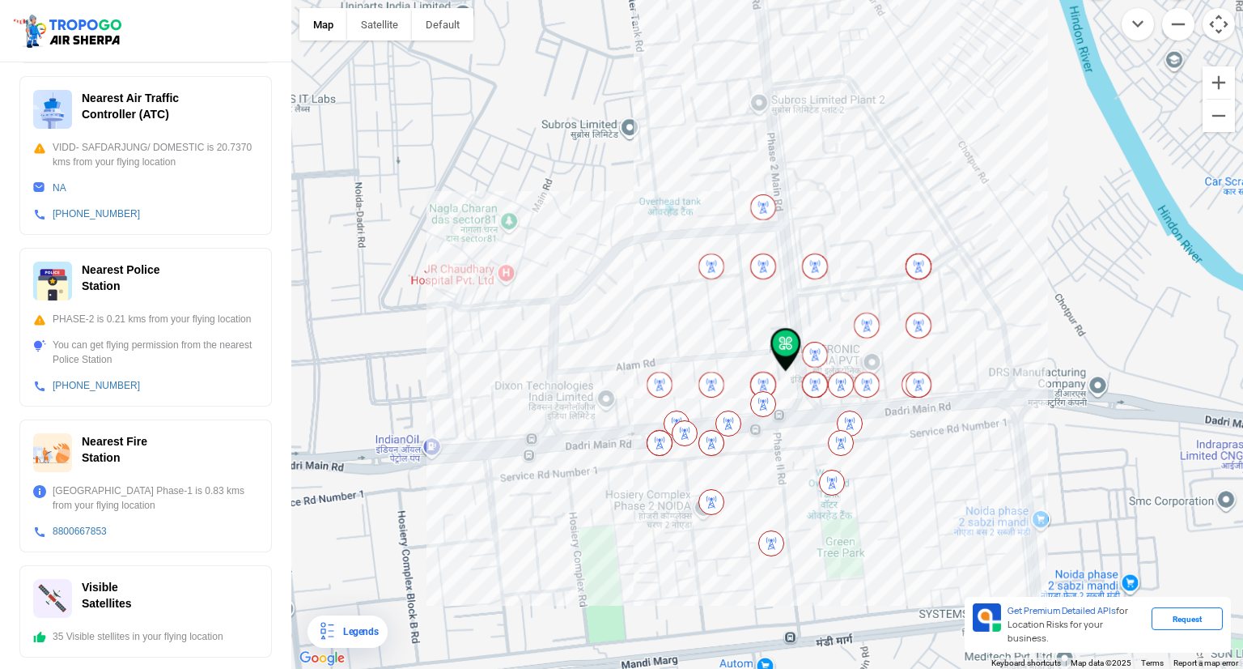 This screenshot has height=669, width=1243. I want to click on a: Terms, so click(1153, 662).